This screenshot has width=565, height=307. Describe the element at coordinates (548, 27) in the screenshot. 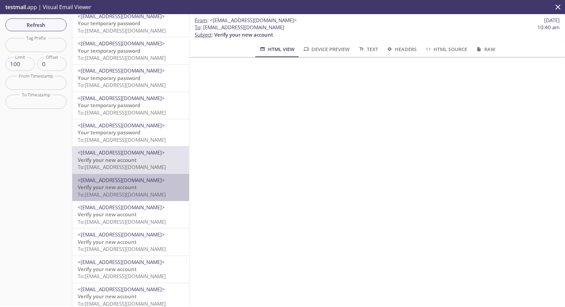

I see `span: 10:40 am` at that location.